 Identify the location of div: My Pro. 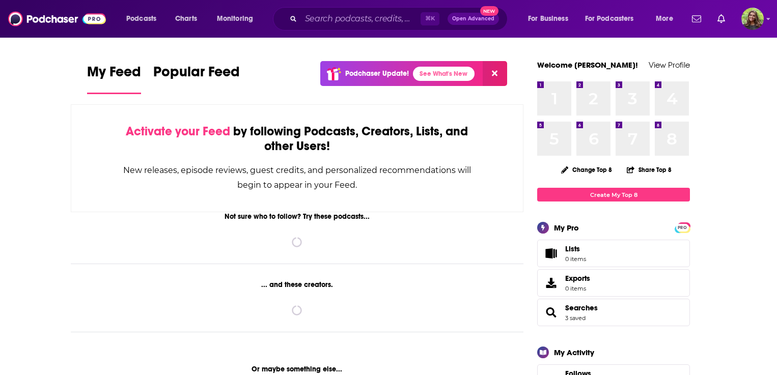
(566, 227).